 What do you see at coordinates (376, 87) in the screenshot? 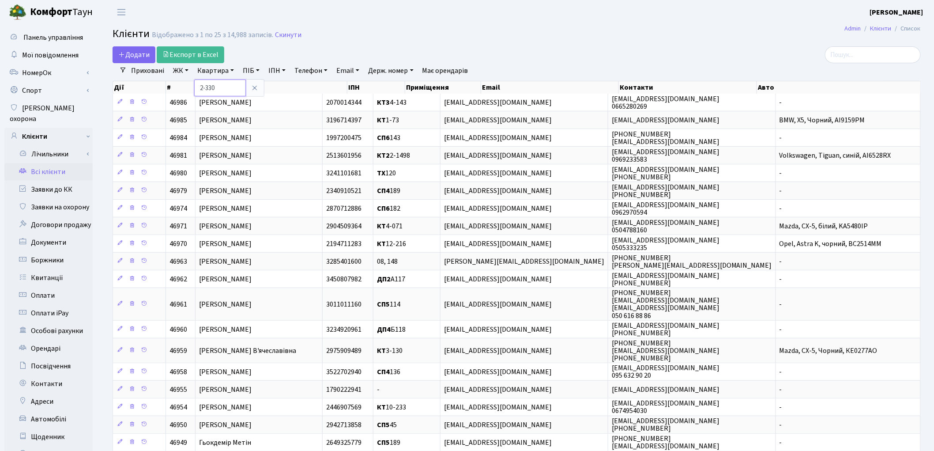
I see `th: ІПН` at bounding box center [376, 87].